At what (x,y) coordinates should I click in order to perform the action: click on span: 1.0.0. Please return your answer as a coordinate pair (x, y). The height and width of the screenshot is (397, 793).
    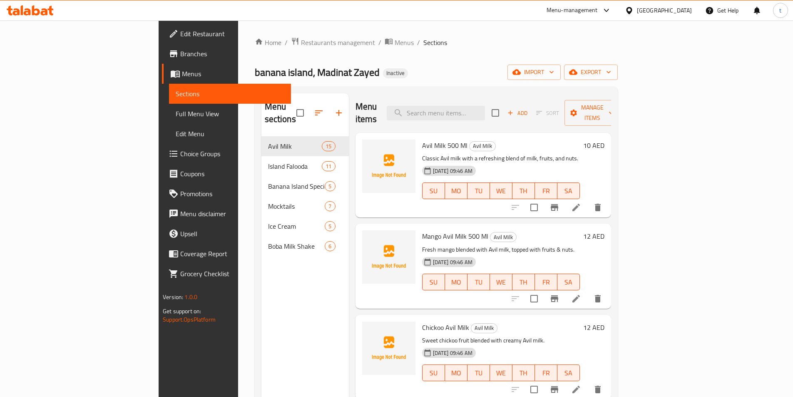
    Looking at the image, I should click on (191, 297).